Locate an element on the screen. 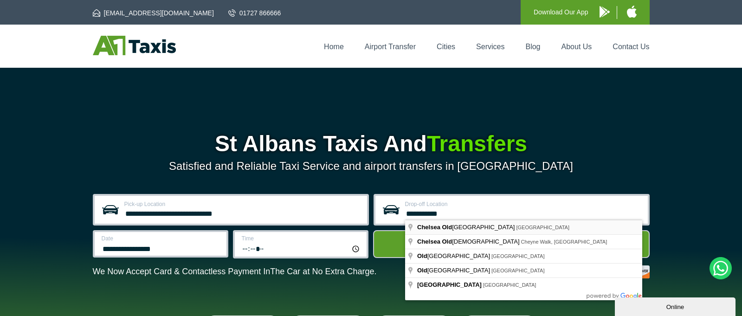 The image size is (742, 316). label: Pick-up Location is located at coordinates (243, 204).